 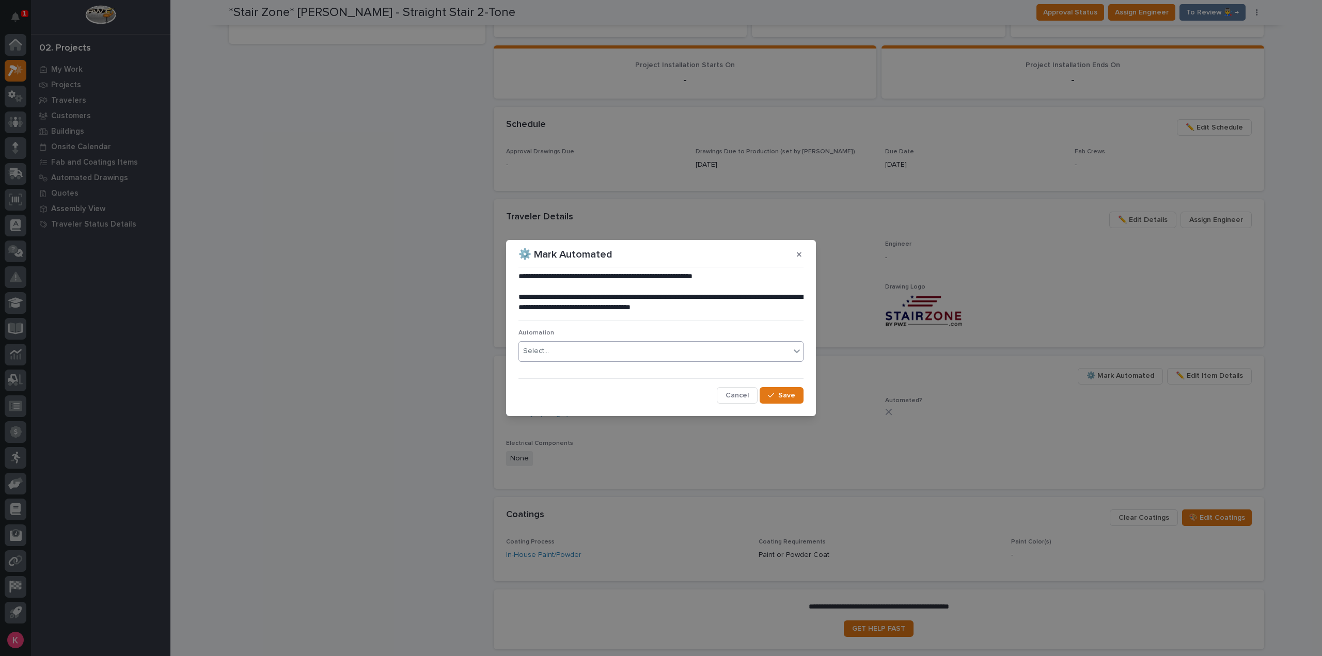 I want to click on span: Cancel, so click(x=737, y=396).